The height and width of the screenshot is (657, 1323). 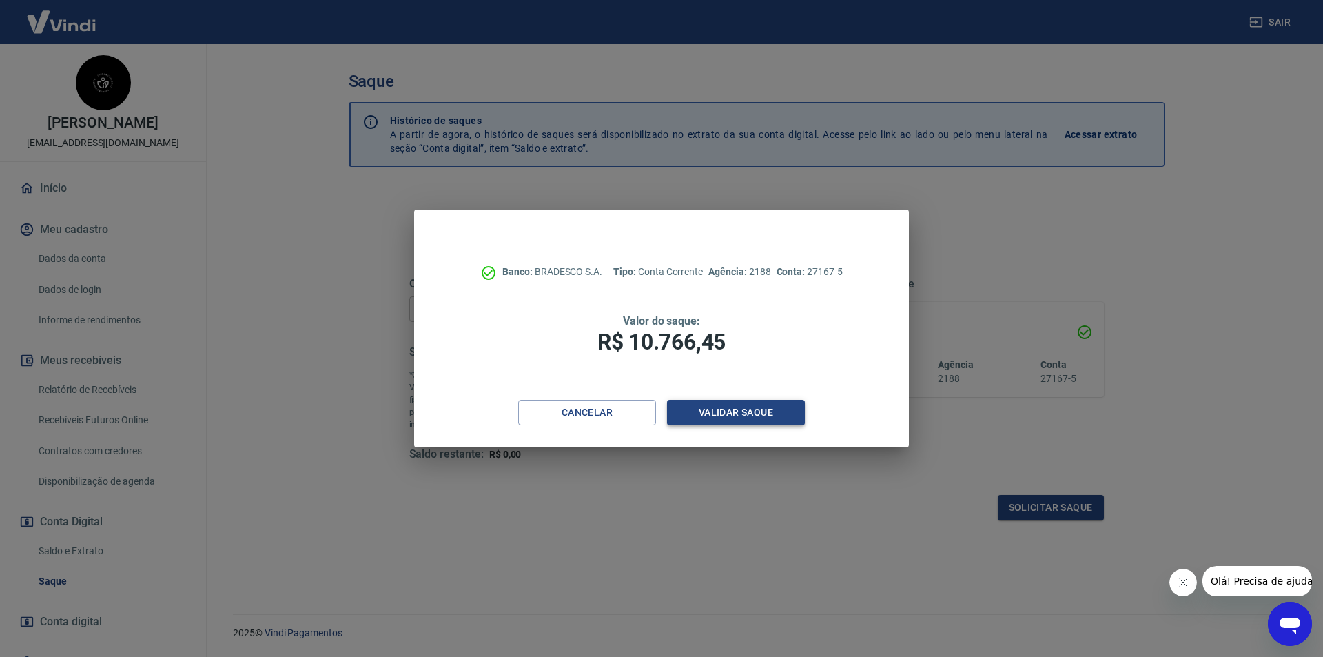 What do you see at coordinates (729, 272) in the screenshot?
I see `span: Agência:` at bounding box center [729, 272].